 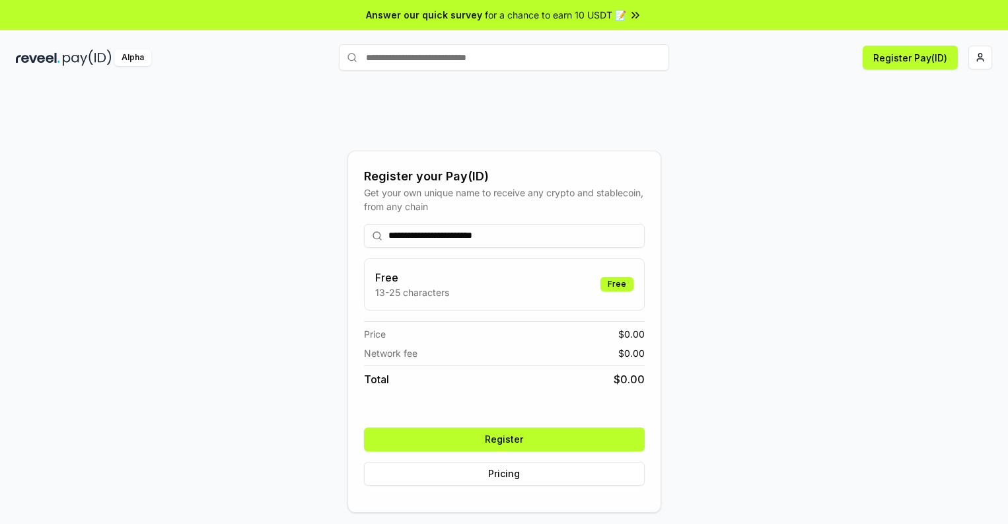 What do you see at coordinates (38, 57) in the screenshot?
I see `img: reveel_dark` at bounding box center [38, 57].